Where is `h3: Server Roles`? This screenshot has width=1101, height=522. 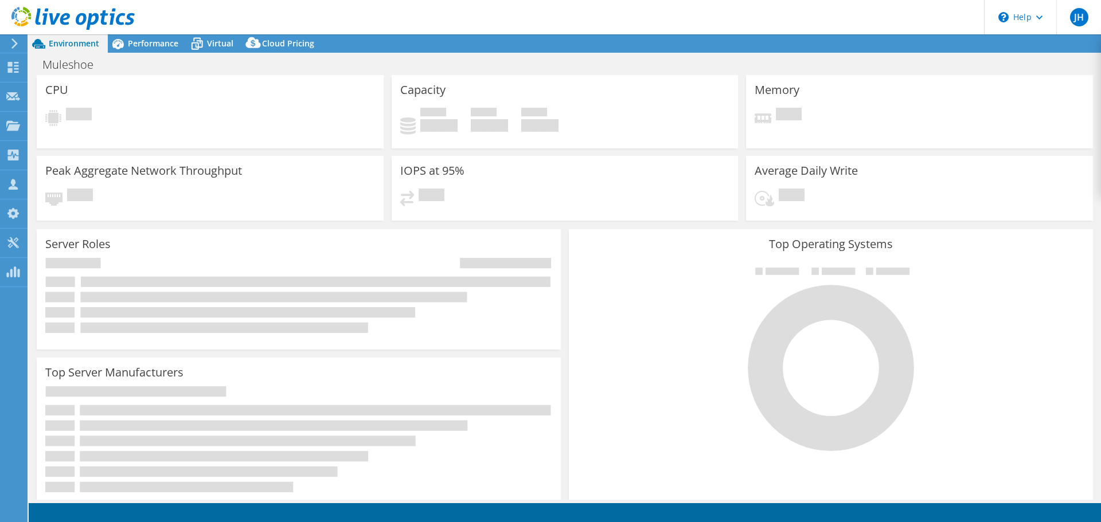 h3: Server Roles is located at coordinates (78, 244).